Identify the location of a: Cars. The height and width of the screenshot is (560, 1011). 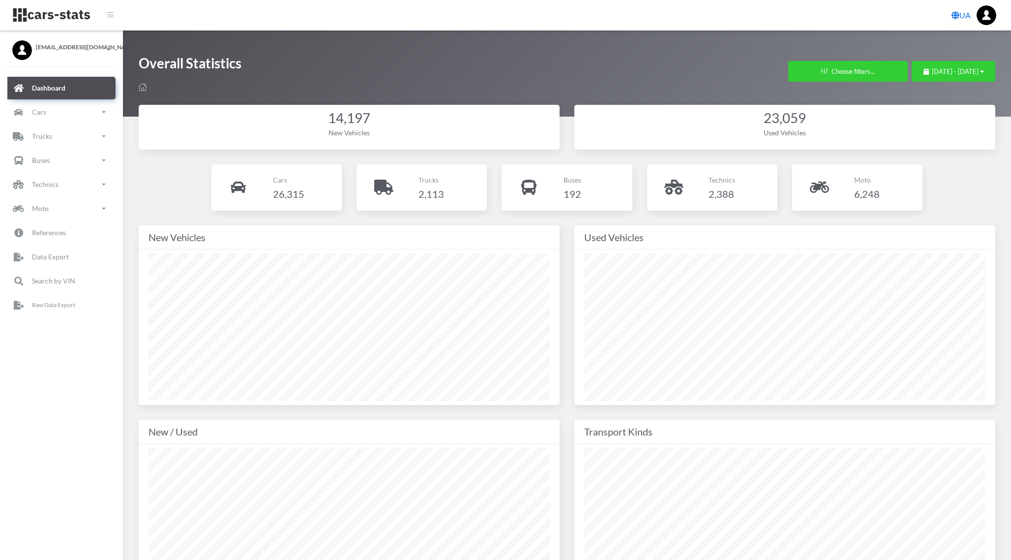
(61, 112).